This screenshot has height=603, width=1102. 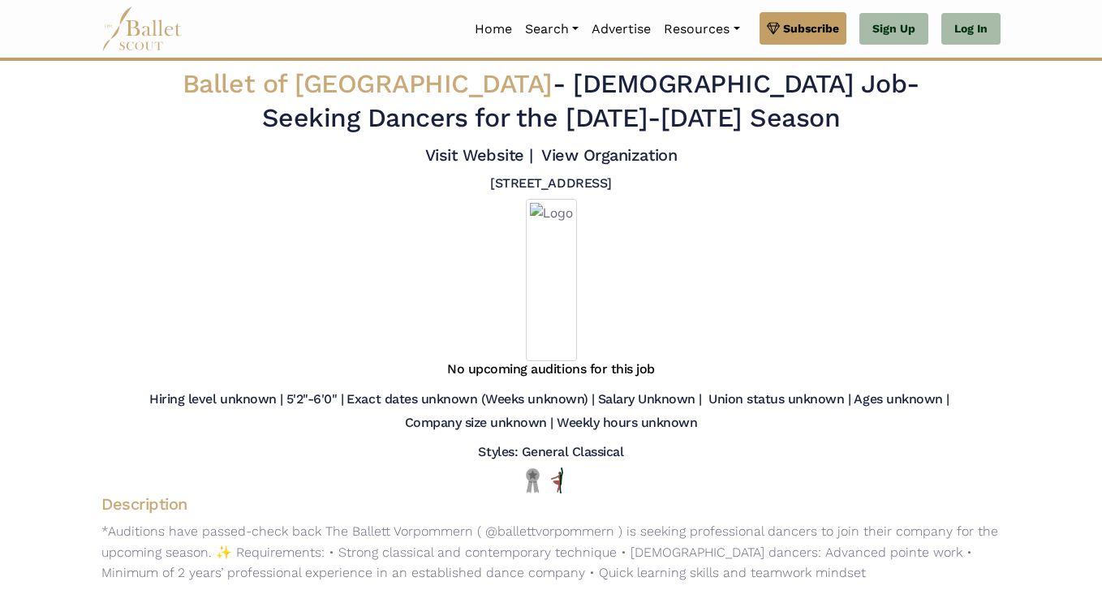 I want to click on h5: Hiring level unknown |, so click(x=216, y=399).